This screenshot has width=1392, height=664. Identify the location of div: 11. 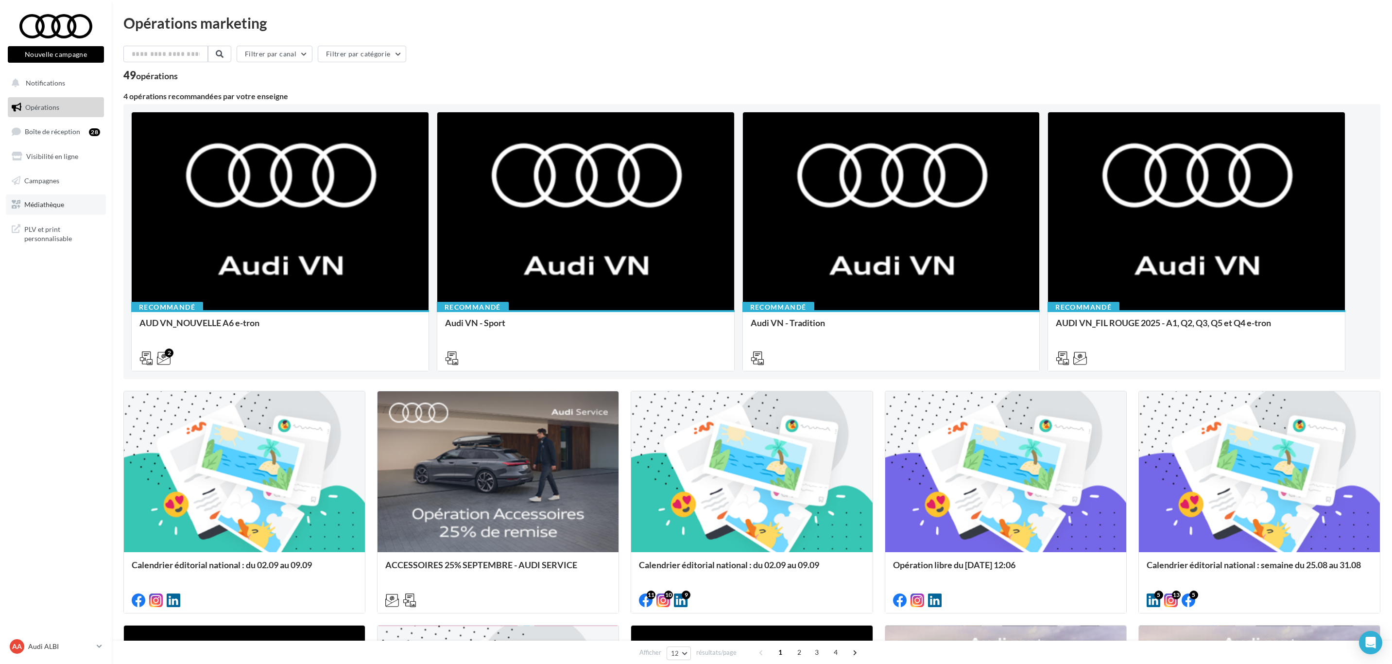
(651, 595).